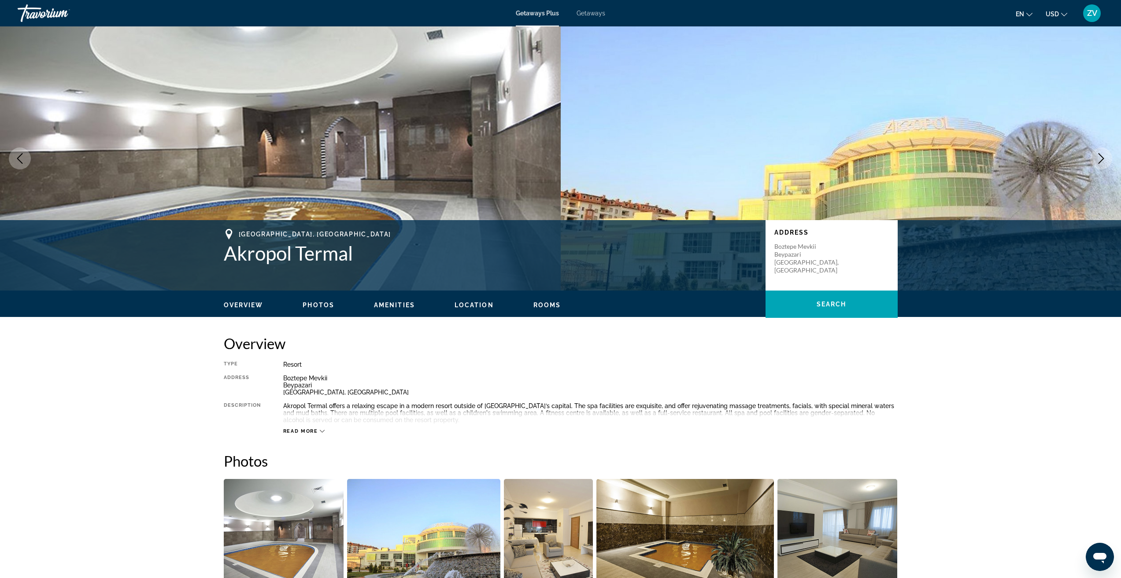 This screenshot has width=1121, height=578. I want to click on div: Address, so click(242, 385).